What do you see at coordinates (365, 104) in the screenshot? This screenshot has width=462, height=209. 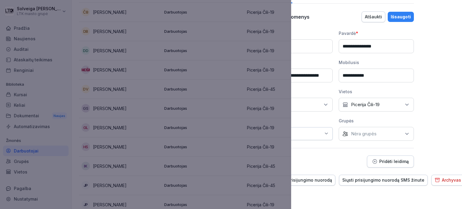 I see `font: Picerija Čili-19` at bounding box center [365, 104].